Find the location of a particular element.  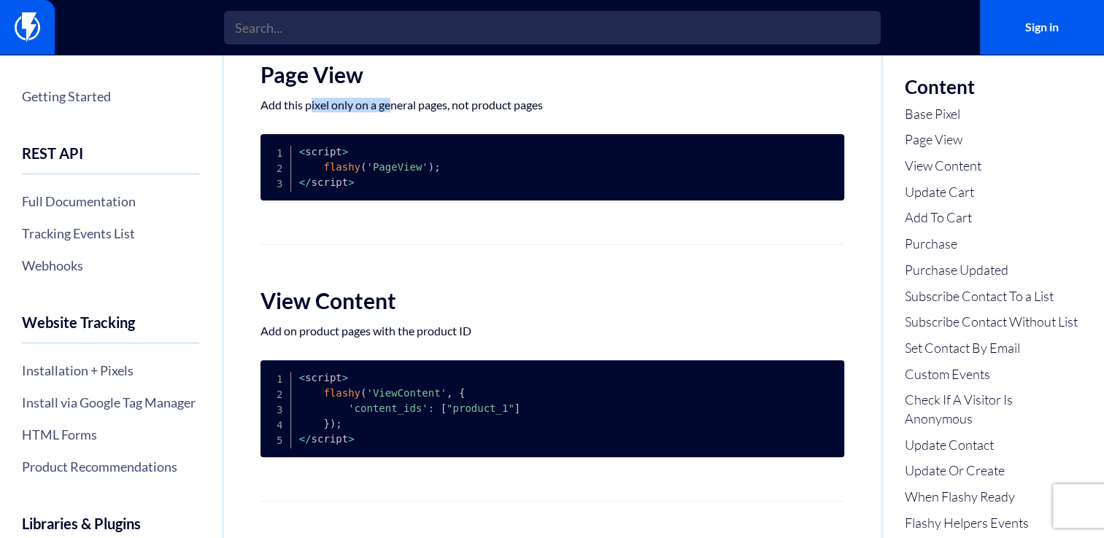

a: Flashy Helpers Events is located at coordinates (993, 524).